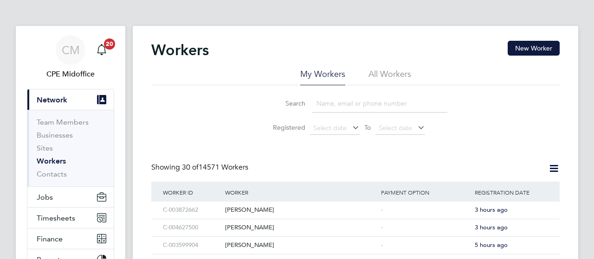 The width and height of the screenshot is (594, 259). What do you see at coordinates (71, 100) in the screenshot?
I see `button: Network` at bounding box center [71, 100].